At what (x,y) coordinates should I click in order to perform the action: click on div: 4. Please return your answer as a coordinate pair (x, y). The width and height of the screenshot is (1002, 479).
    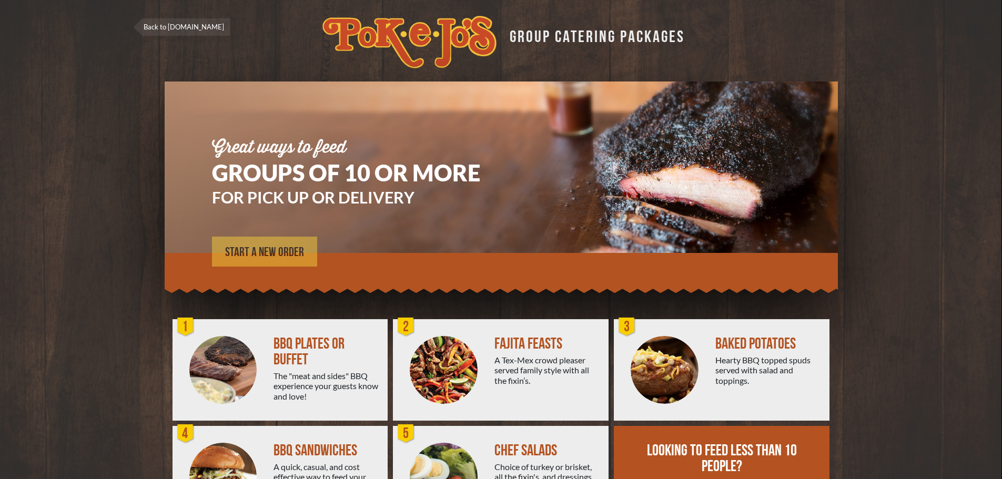
    Looking at the image, I should click on (186, 434).